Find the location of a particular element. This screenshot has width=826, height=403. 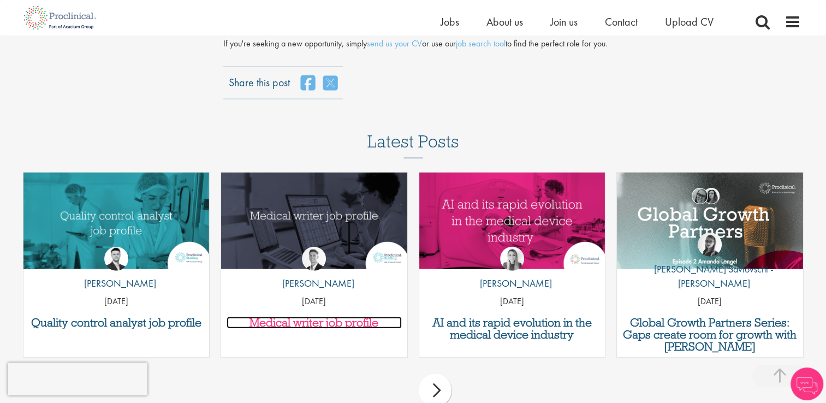

h3: Quality control analyst job profile is located at coordinates (116, 323).